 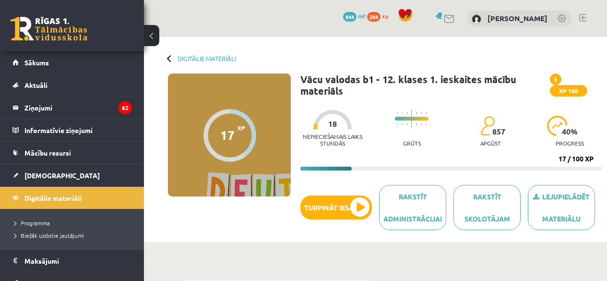 What do you see at coordinates (241, 128) in the screenshot?
I see `span: XP` at bounding box center [241, 128].